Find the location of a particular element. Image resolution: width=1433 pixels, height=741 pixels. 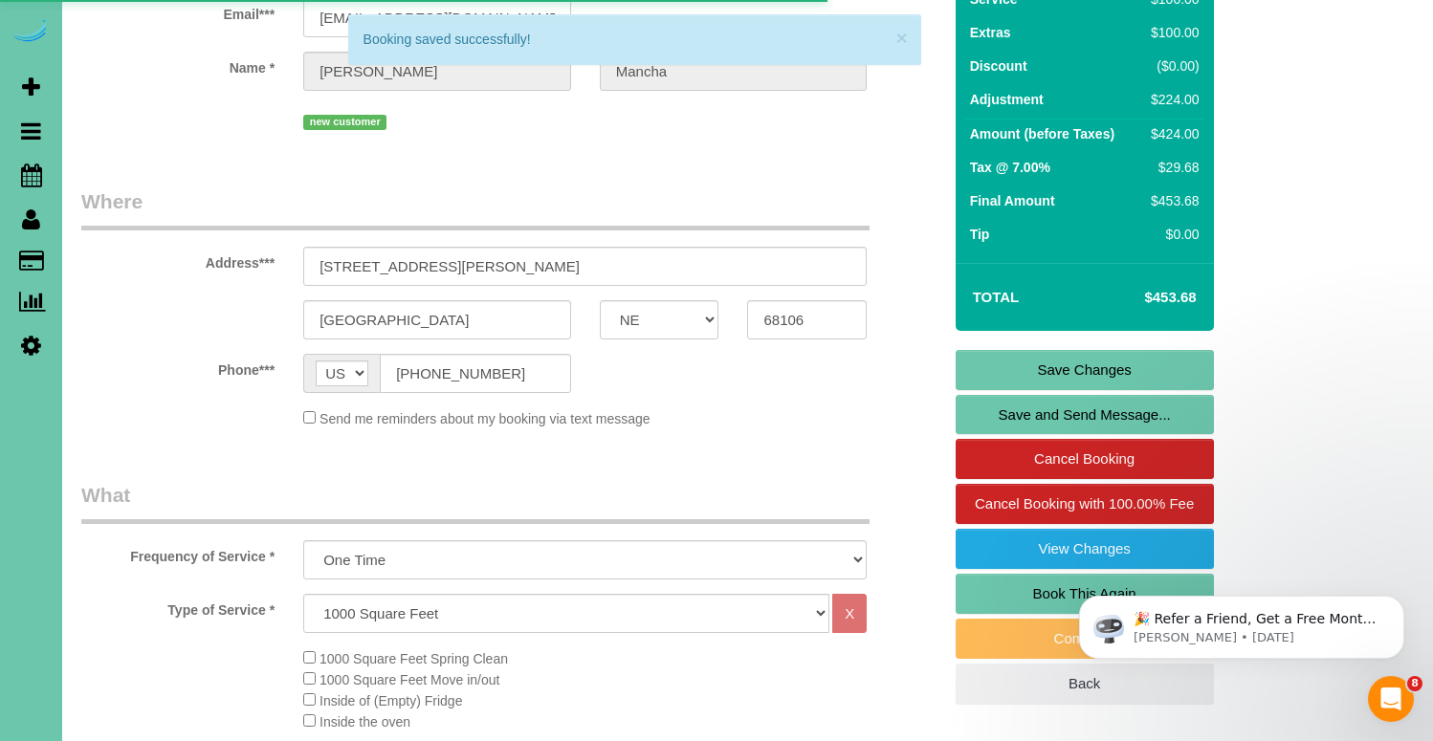

span: Inside the oven is located at coordinates (364, 722).